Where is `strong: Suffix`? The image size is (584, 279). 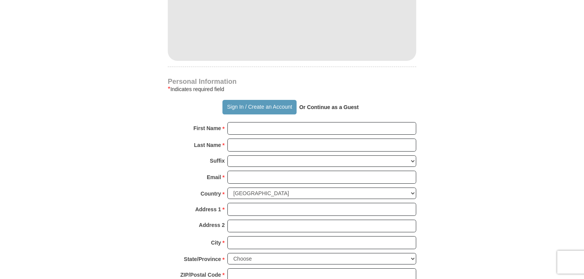 strong: Suffix is located at coordinates (217, 161).